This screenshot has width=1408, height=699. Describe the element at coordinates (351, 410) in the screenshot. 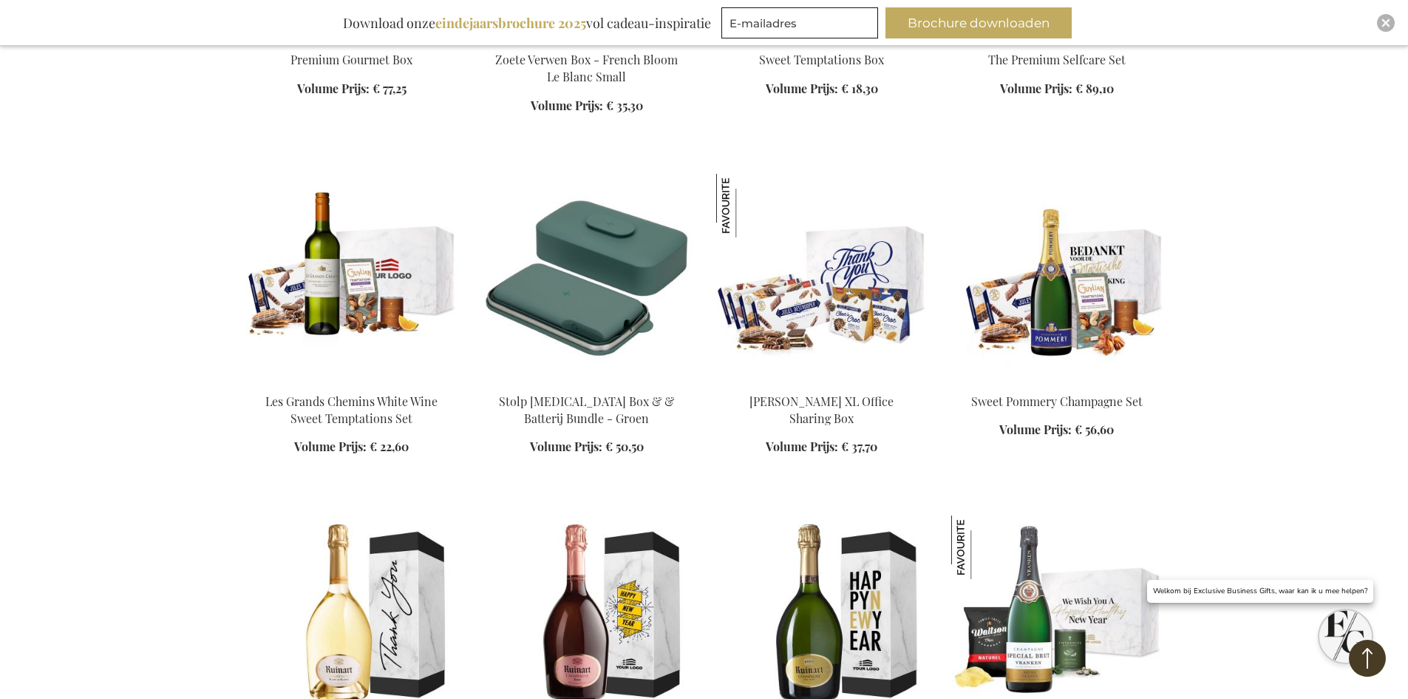

I see `a: Les Grands Chemins White Wine Sweet Temptations Set` at that location.